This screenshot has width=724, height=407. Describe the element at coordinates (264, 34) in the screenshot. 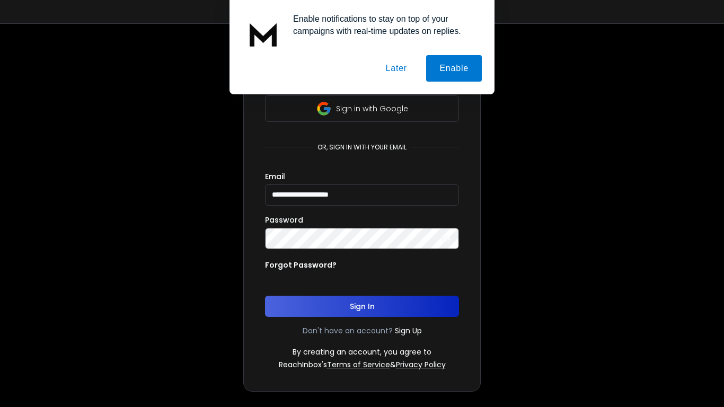

I see `img: notification icon` at that location.